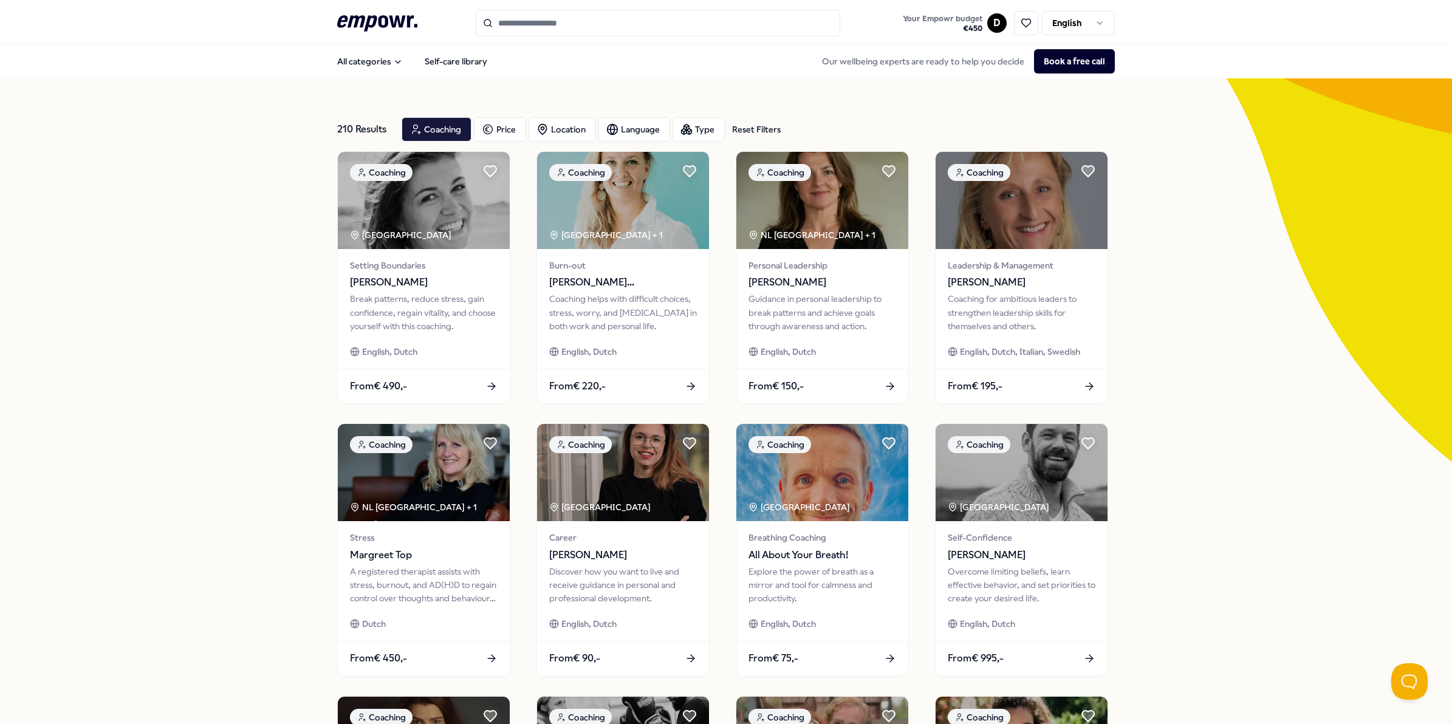  Describe the element at coordinates (943, 23) in the screenshot. I see `a: Your Empowr budget€450` at that location.